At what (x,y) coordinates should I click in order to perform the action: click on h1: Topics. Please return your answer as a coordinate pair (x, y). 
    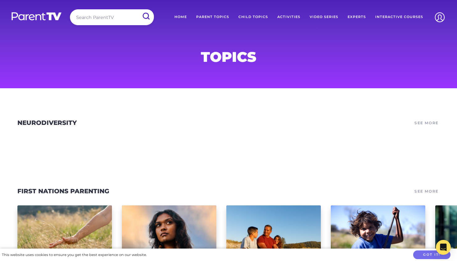
    Looking at the image, I should click on (229, 57).